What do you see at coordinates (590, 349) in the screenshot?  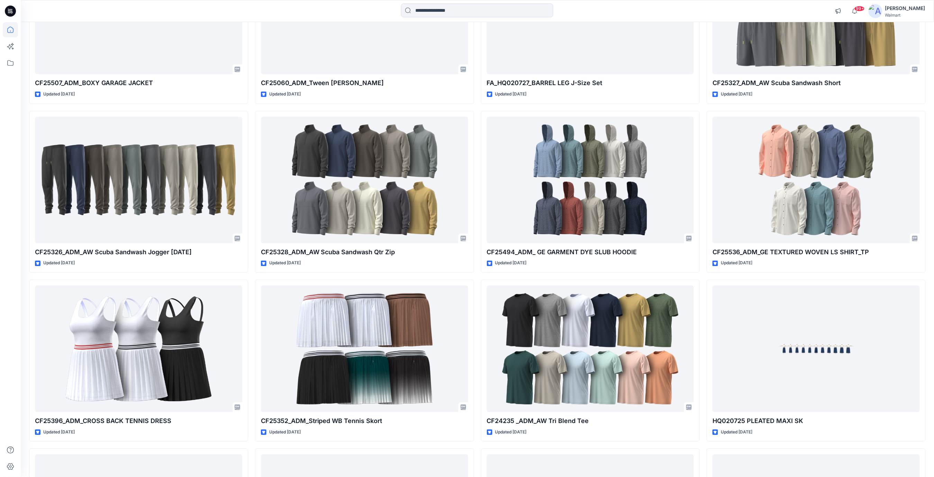 I see `a: CF24235 _ADM_AW Tri Blend Tee` at bounding box center [590, 349].